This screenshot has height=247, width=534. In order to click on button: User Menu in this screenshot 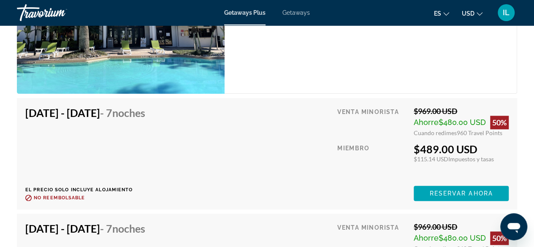, I will do `click(506, 13)`.